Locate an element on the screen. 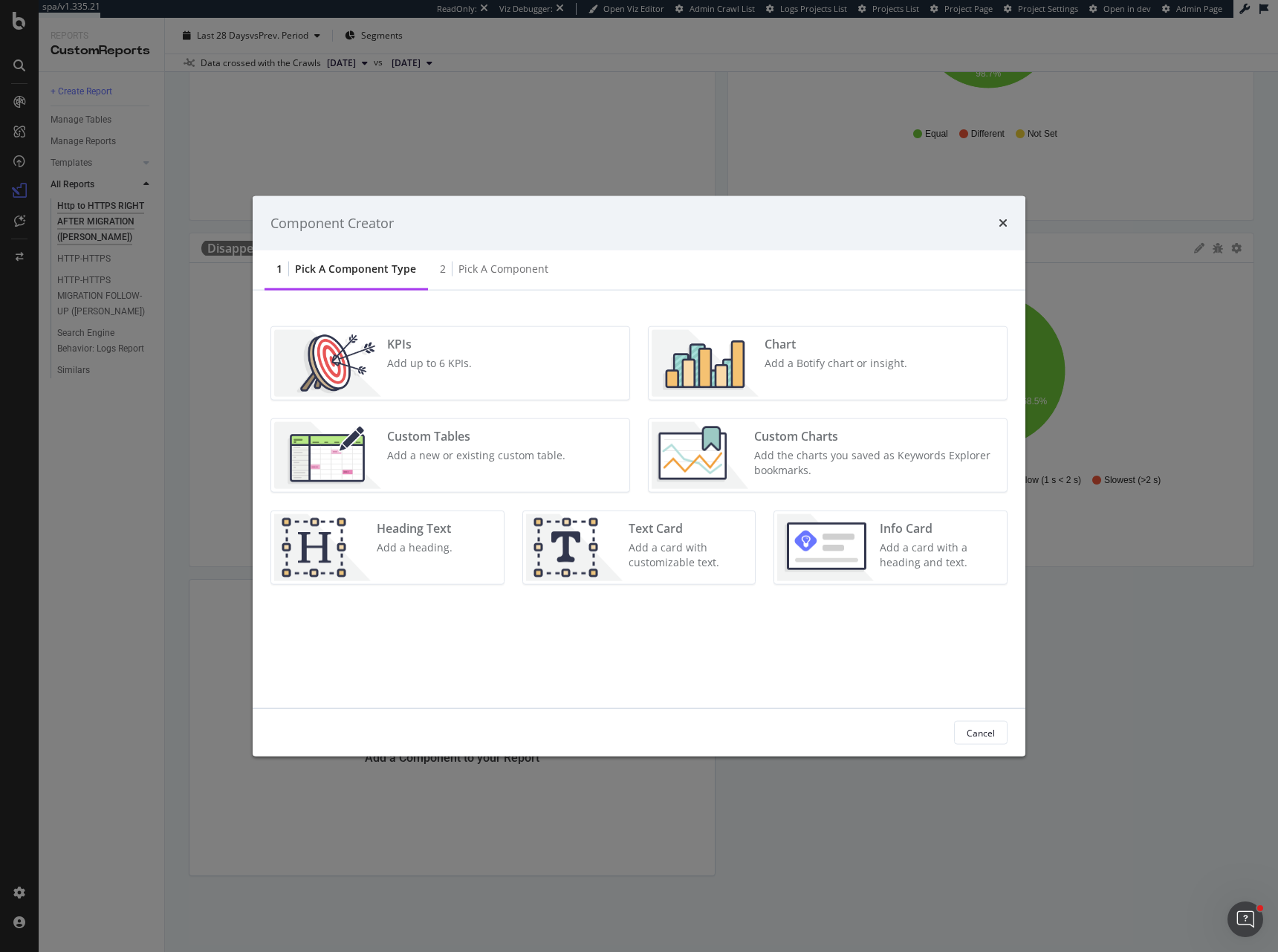 This screenshot has height=952, width=1278. img: CzM_nd8v.png is located at coordinates (327, 455).